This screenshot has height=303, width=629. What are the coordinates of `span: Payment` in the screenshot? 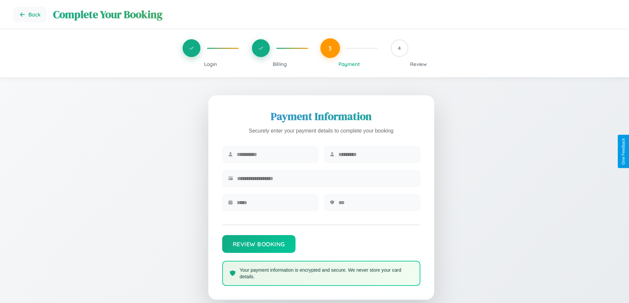 It's located at (349, 64).